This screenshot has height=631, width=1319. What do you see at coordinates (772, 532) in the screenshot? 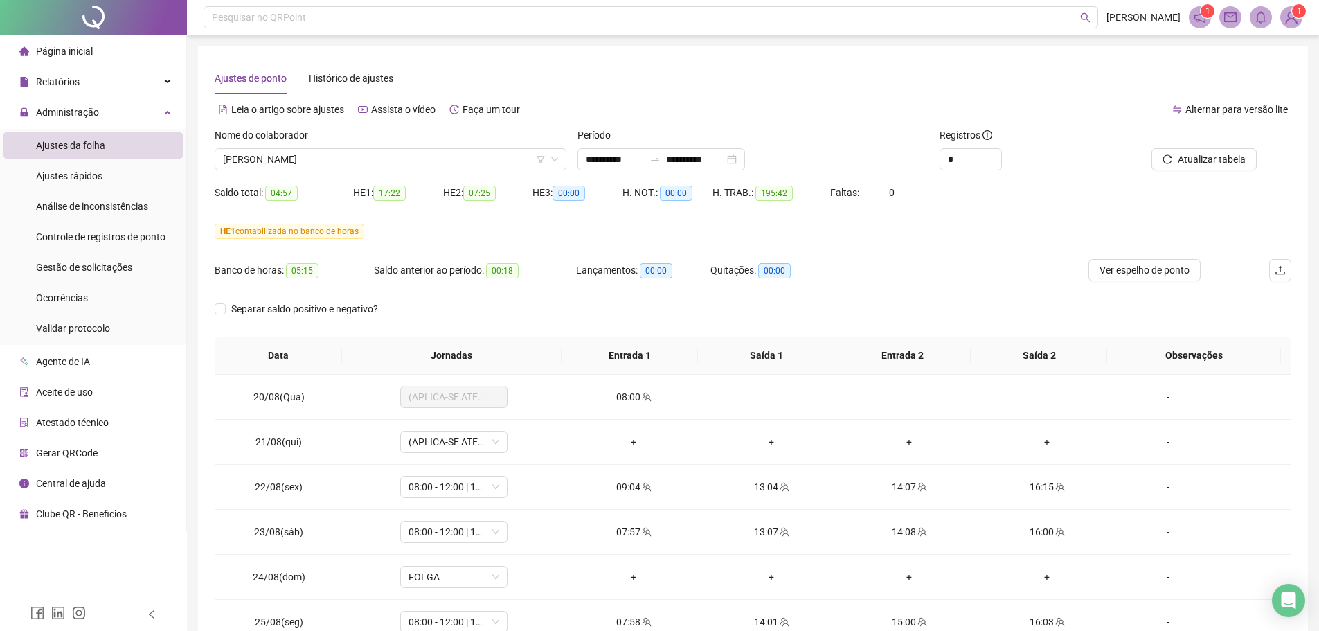
I see `div: 13:07` at bounding box center [772, 532].